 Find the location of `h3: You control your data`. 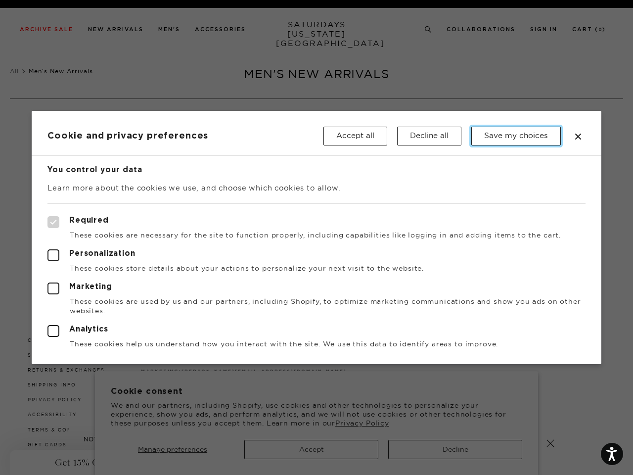

h3: You control your data is located at coordinates (316, 171).